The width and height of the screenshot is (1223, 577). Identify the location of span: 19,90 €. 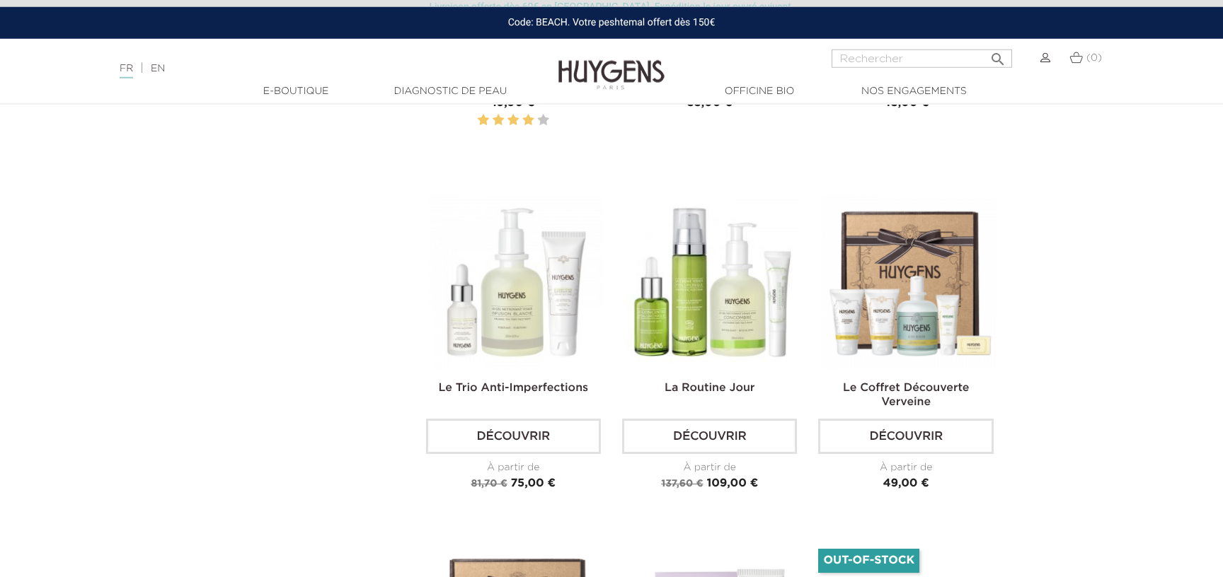
(513, 103).